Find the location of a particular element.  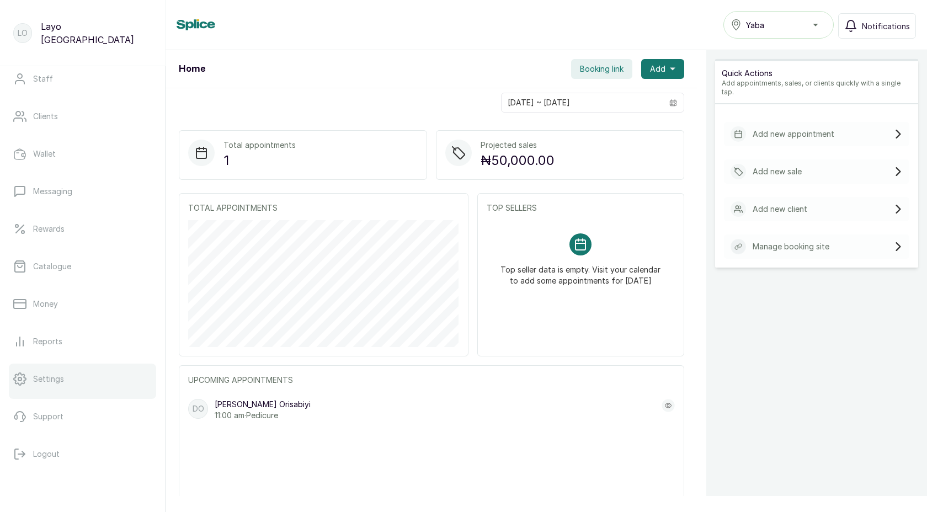

p: Settings is located at coordinates (49, 379).